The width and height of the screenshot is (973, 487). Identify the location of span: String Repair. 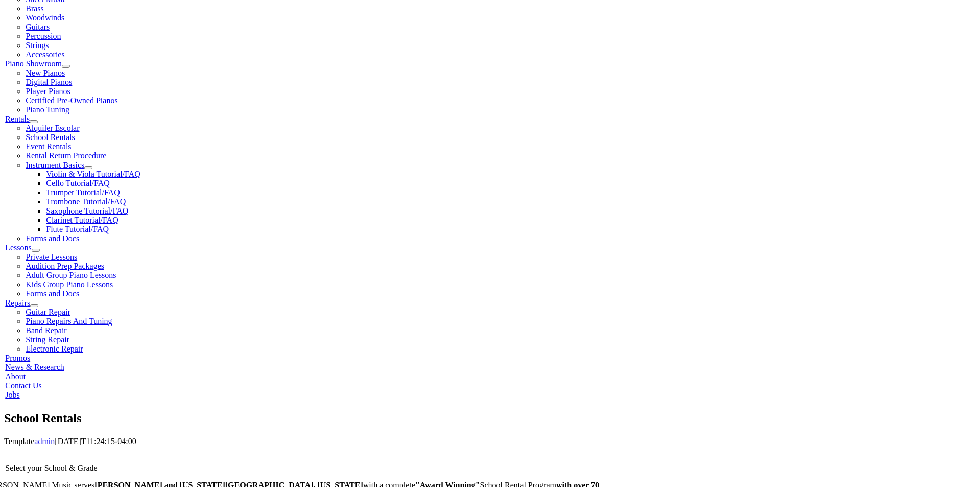
(47, 339).